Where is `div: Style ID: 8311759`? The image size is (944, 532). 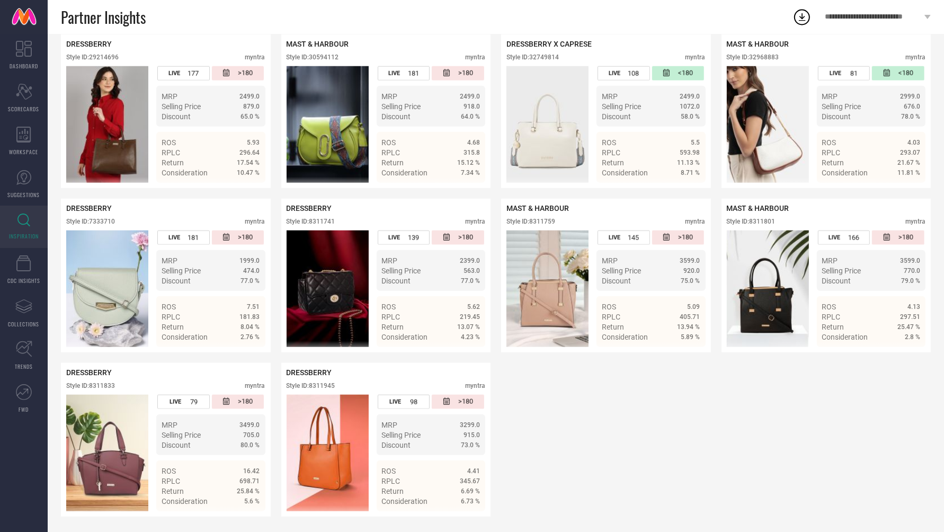
div: Style ID: 8311759 is located at coordinates (531, 221).